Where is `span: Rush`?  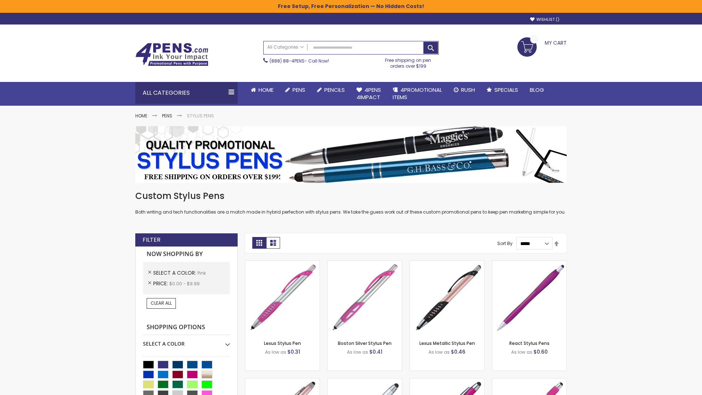 span: Rush is located at coordinates (468, 90).